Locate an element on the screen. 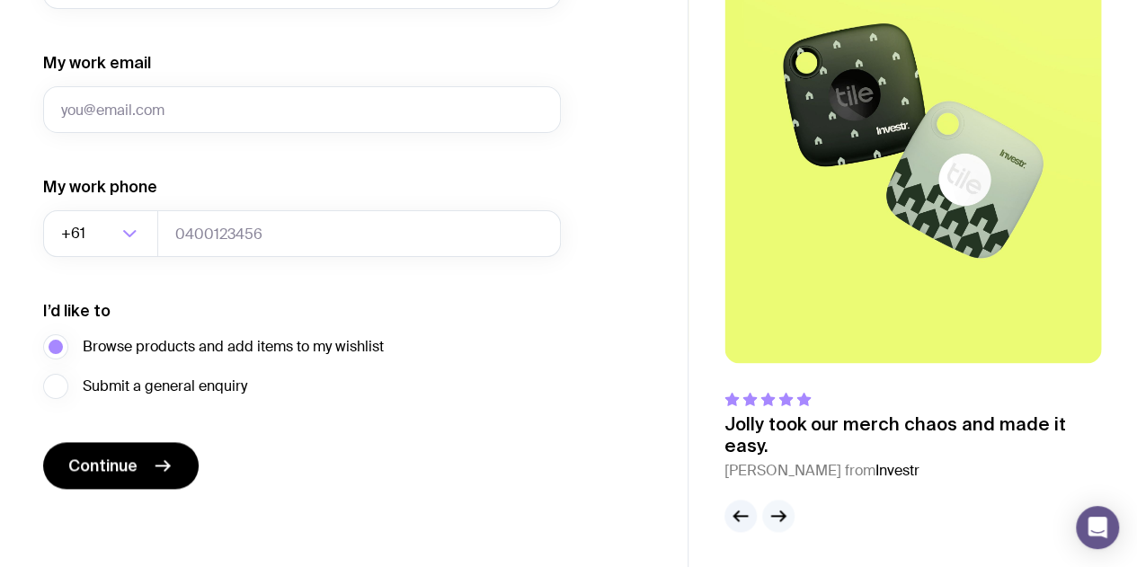 The image size is (1137, 567). label: My work email is located at coordinates (97, 63).